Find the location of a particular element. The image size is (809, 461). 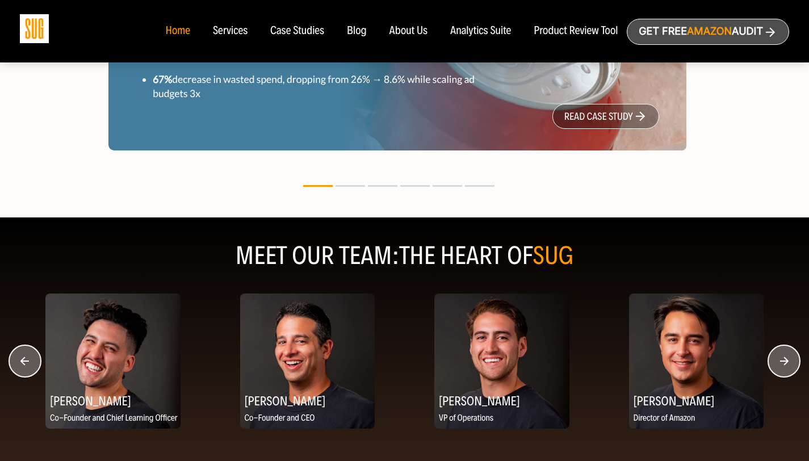

p: VP of Operations is located at coordinates (502, 418).